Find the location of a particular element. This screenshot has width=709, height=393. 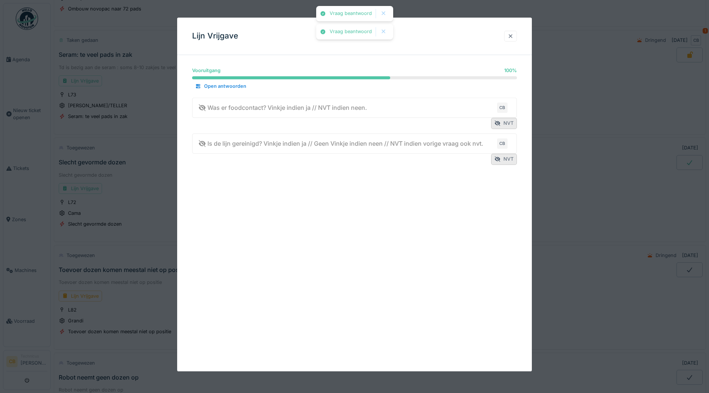

div: Open antwoorden is located at coordinates (221, 86).